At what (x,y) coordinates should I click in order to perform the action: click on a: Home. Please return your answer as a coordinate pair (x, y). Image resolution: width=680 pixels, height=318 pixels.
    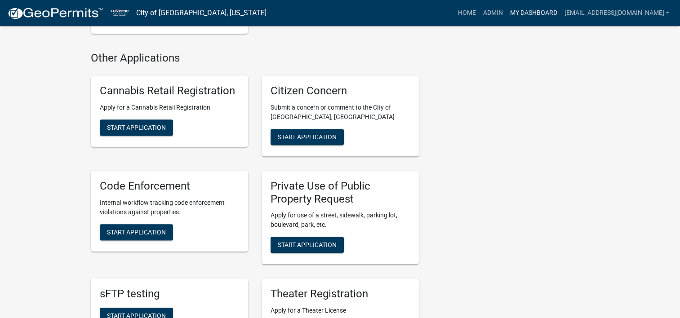
    Looking at the image, I should click on (467, 13).